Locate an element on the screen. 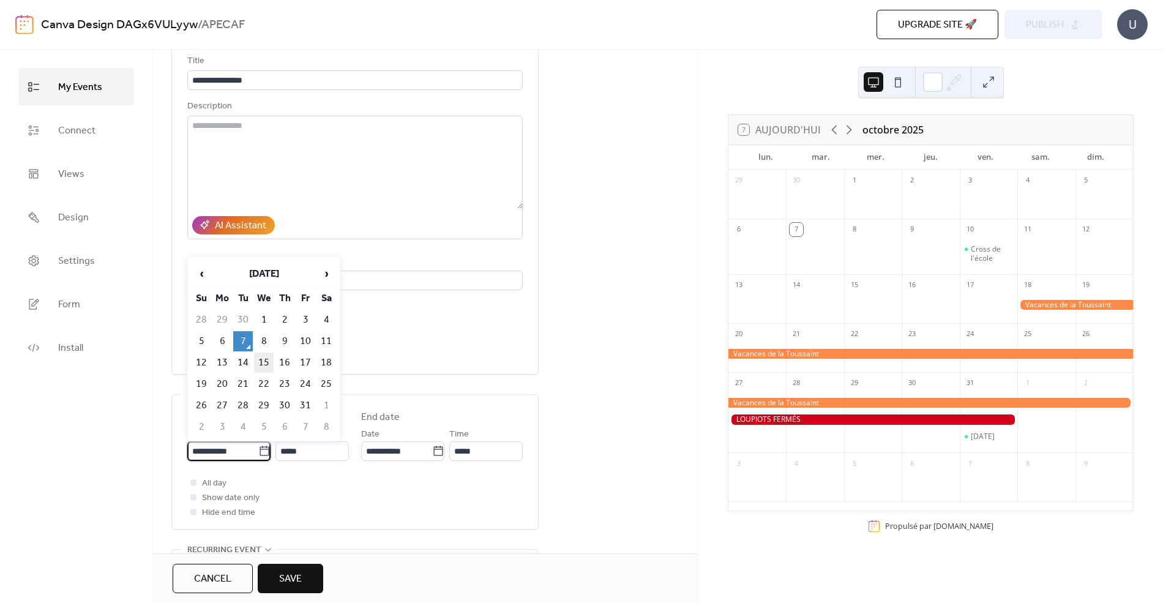 The image size is (1163, 603). div: 26 is located at coordinates (1086, 334).